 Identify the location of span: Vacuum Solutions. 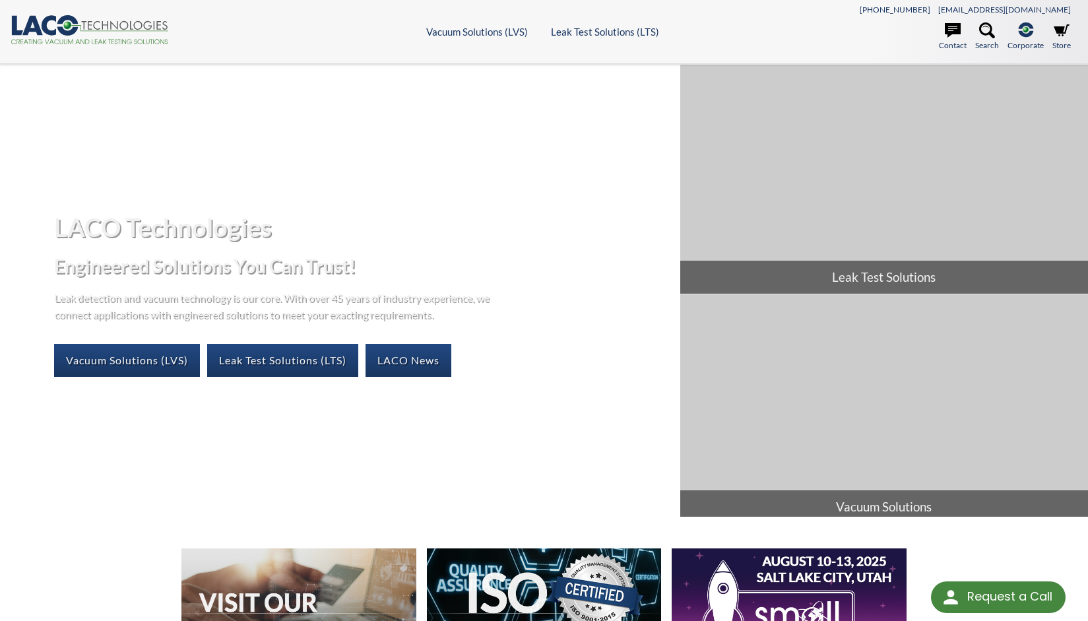
(884, 507).